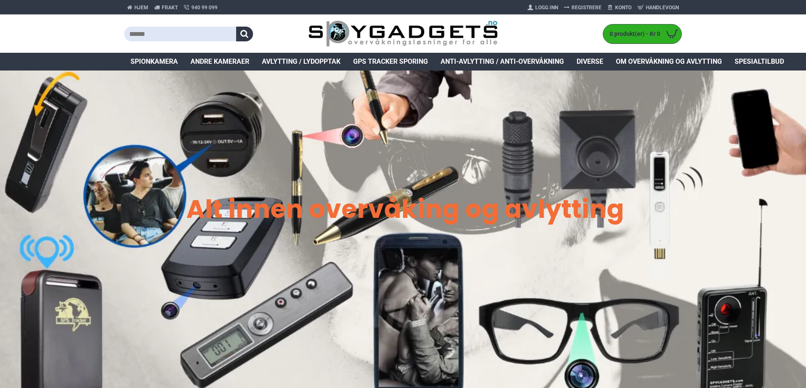 The image size is (806, 388). Describe the element at coordinates (154, 62) in the screenshot. I see `span: Spionkamera` at that location.